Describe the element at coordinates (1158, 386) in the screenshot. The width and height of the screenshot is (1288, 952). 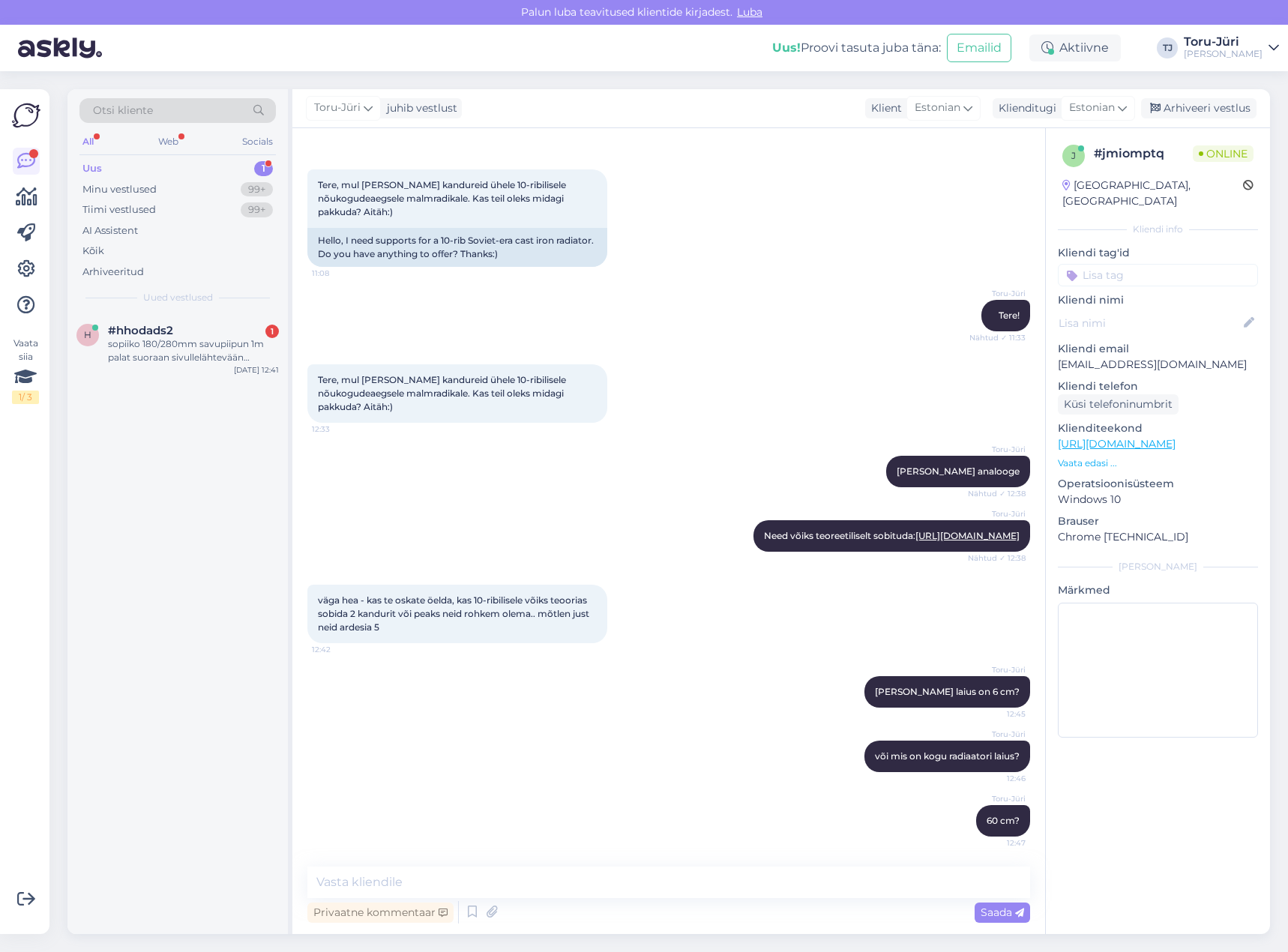
I see `p: Kliendi telefon` at that location.